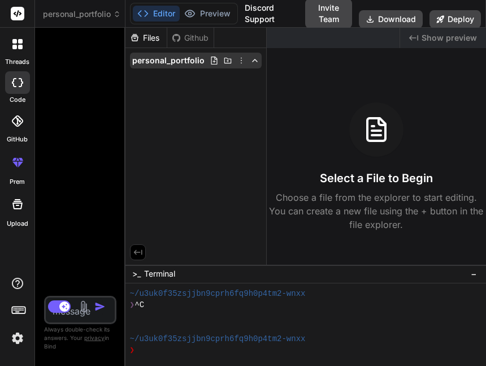 This screenshot has width=486, height=366. I want to click on label: threads, so click(17, 62).